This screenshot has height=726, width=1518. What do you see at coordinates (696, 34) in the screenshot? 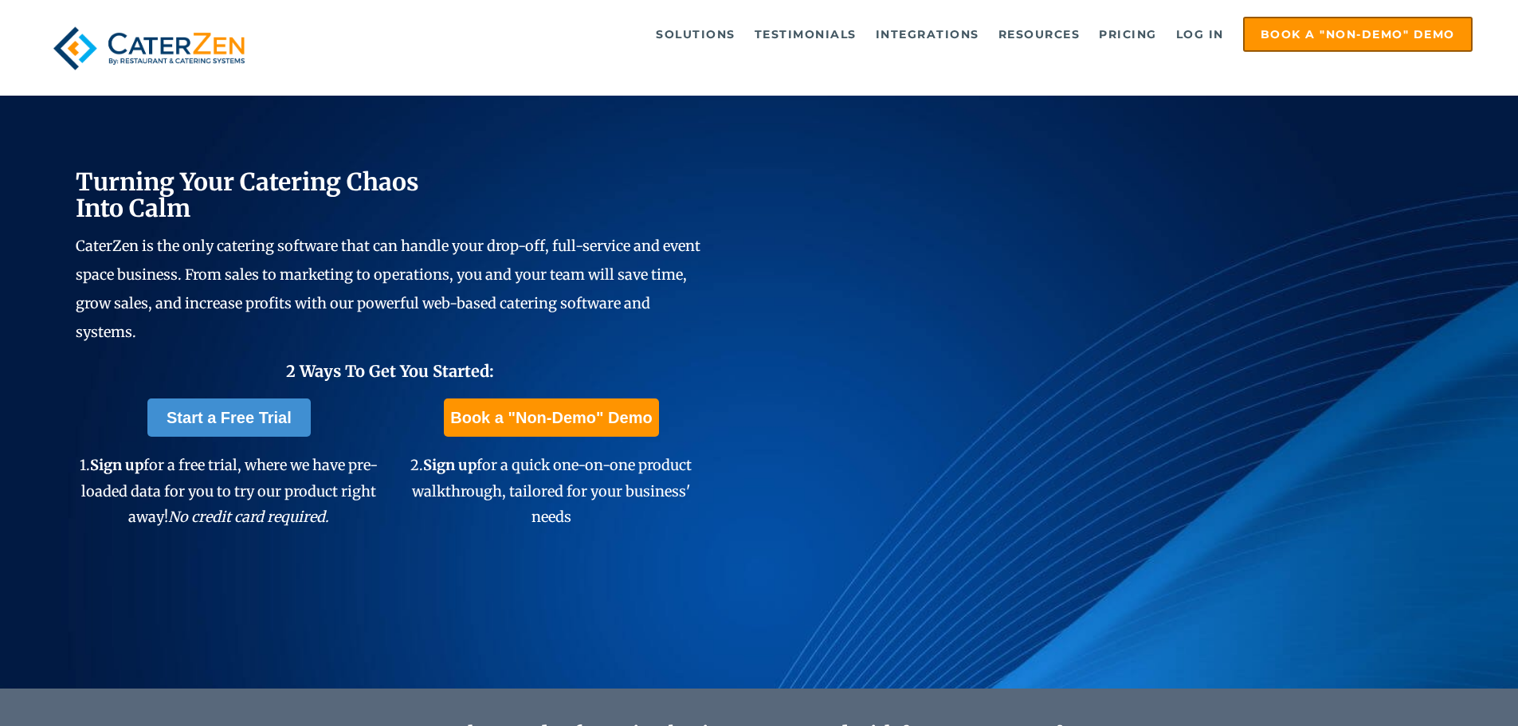
I see `a: Solutions` at bounding box center [696, 34].